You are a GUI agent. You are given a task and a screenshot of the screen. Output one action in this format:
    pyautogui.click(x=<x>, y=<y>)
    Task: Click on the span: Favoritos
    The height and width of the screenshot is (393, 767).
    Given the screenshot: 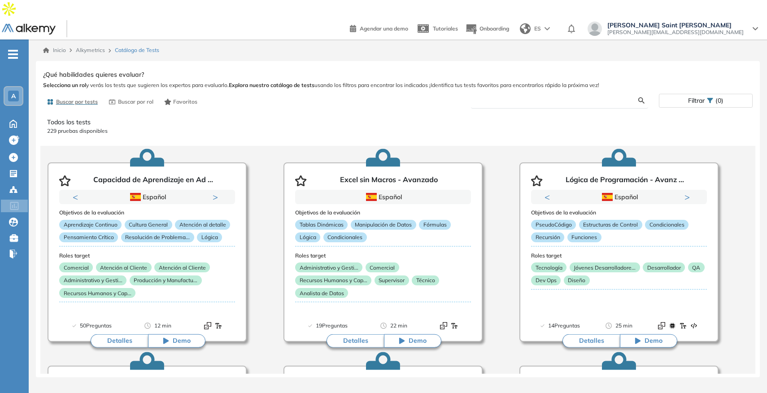 What is the action you would take?
    pyautogui.click(x=185, y=102)
    